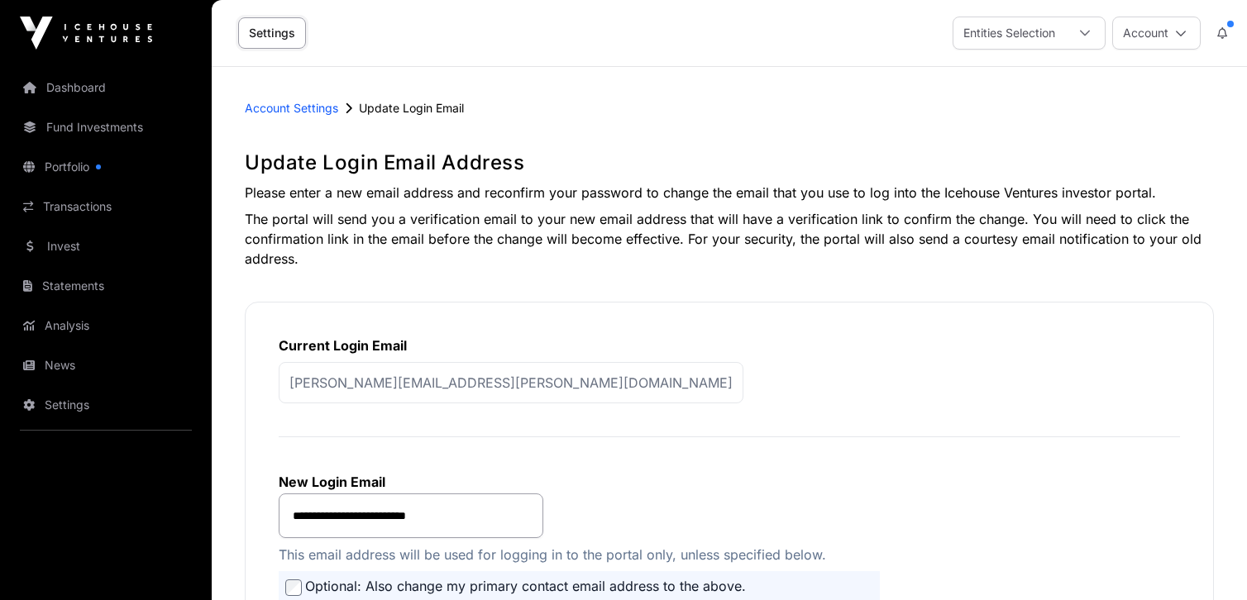 This screenshot has width=1247, height=600. I want to click on p: This email address will be used for logging in to the portal only, unless specified below., so click(729, 555).